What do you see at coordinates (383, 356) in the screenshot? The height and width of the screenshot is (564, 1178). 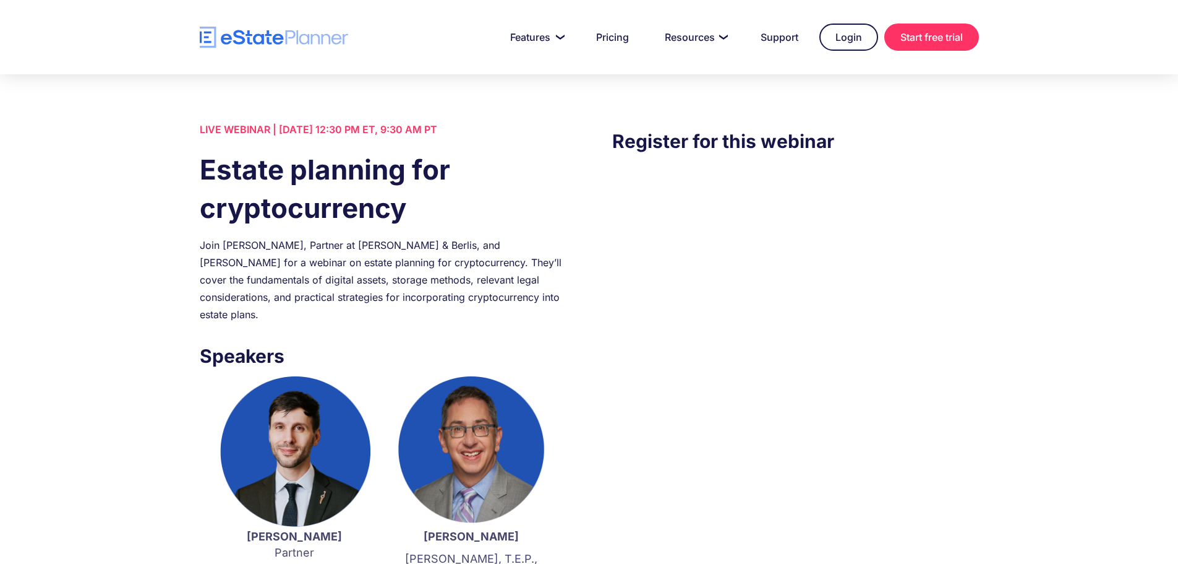 I see `h3: Speakers` at bounding box center [383, 356].